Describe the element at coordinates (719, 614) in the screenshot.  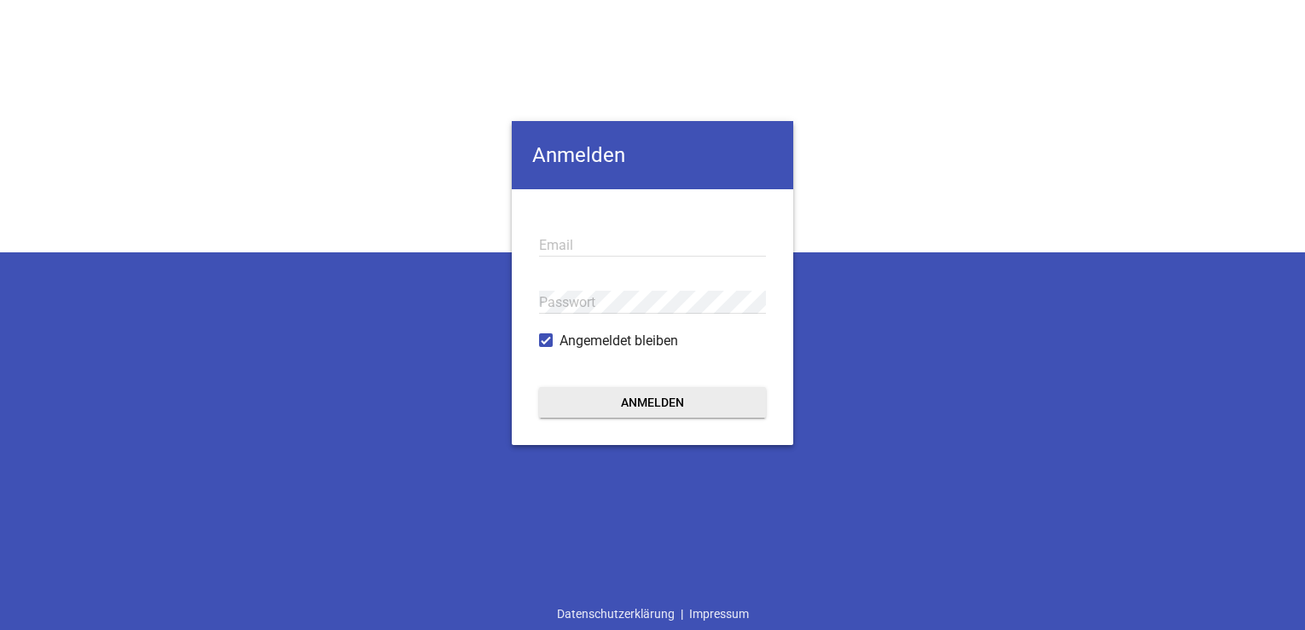
I see `a: Impressum` at that location.